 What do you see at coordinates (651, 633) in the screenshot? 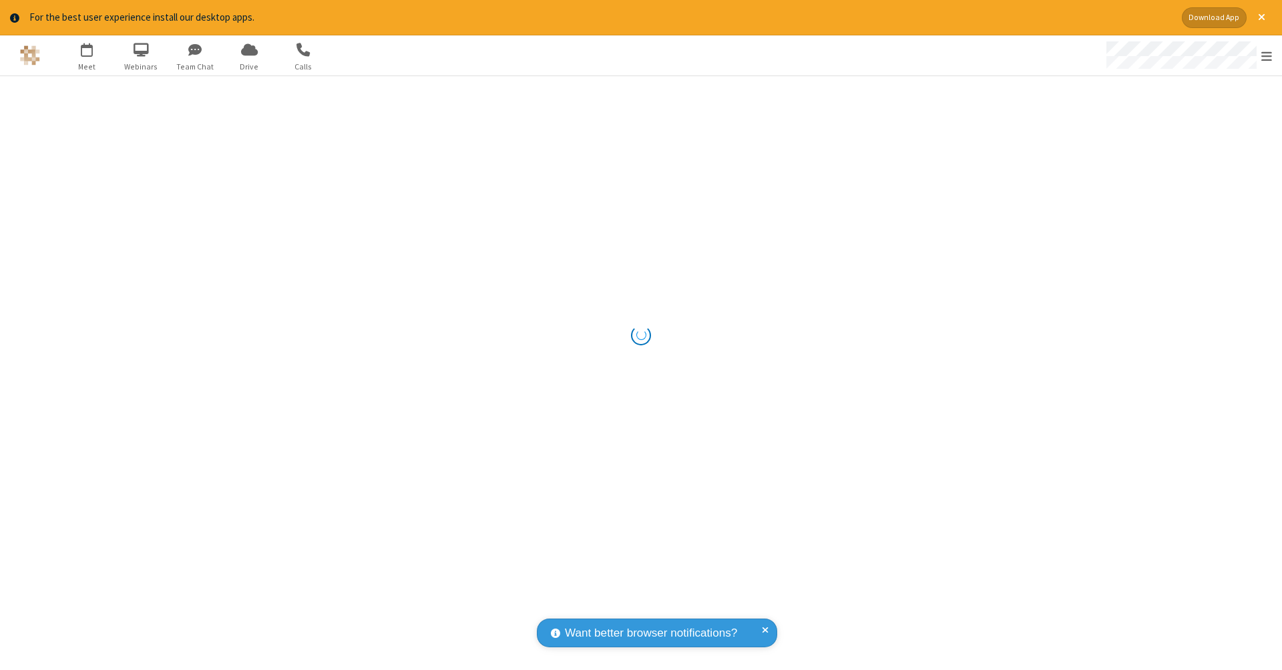
I see `span: Want better browser notifications?` at bounding box center [651, 633].